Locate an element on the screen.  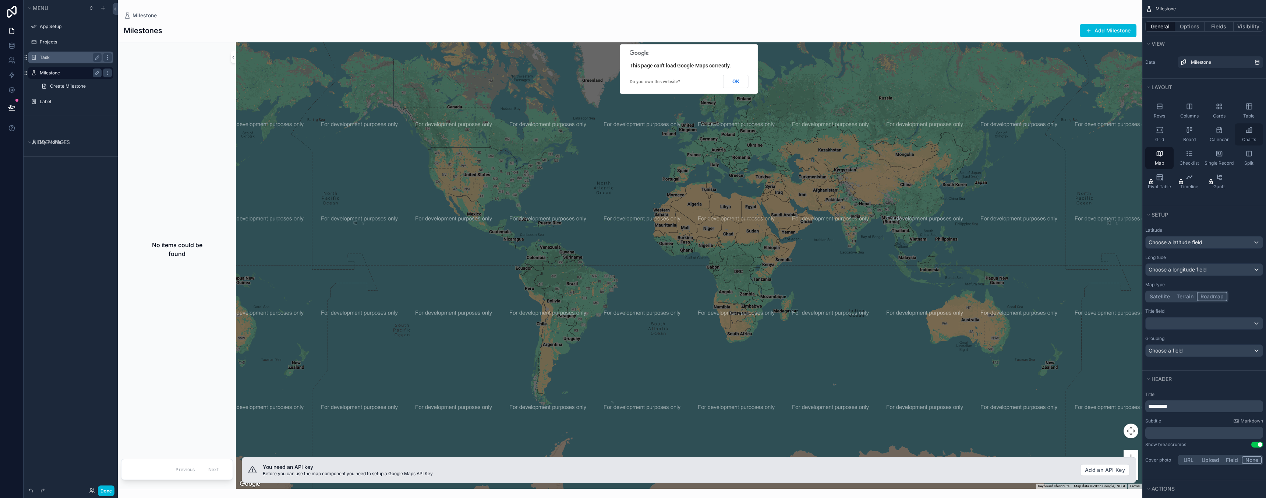
button: OK is located at coordinates (736, 81).